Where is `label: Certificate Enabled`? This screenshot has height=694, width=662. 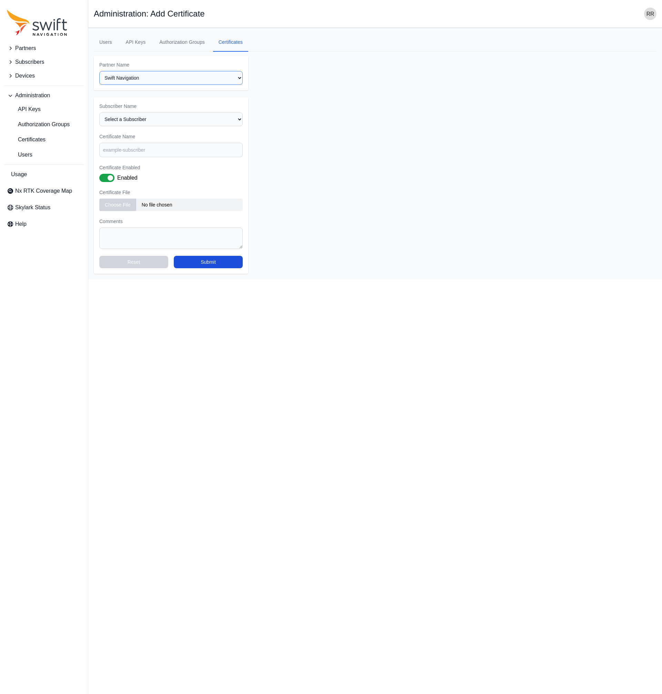 label: Certificate Enabled is located at coordinates (171, 168).